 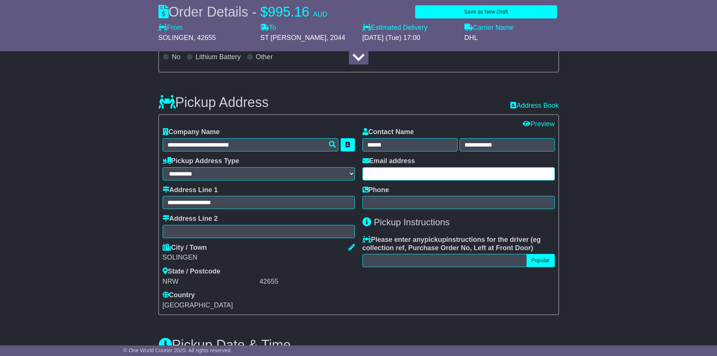 I want to click on h3: Pickup Address, so click(x=214, y=102).